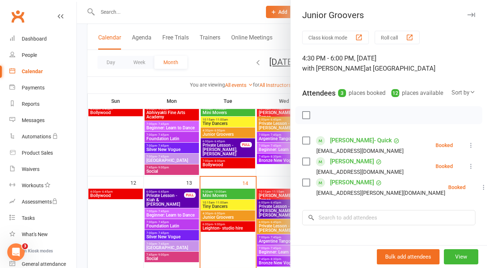 This screenshot has width=487, height=268. Describe the element at coordinates (463, 93) in the screenshot. I see `div: Sort by` at that location.